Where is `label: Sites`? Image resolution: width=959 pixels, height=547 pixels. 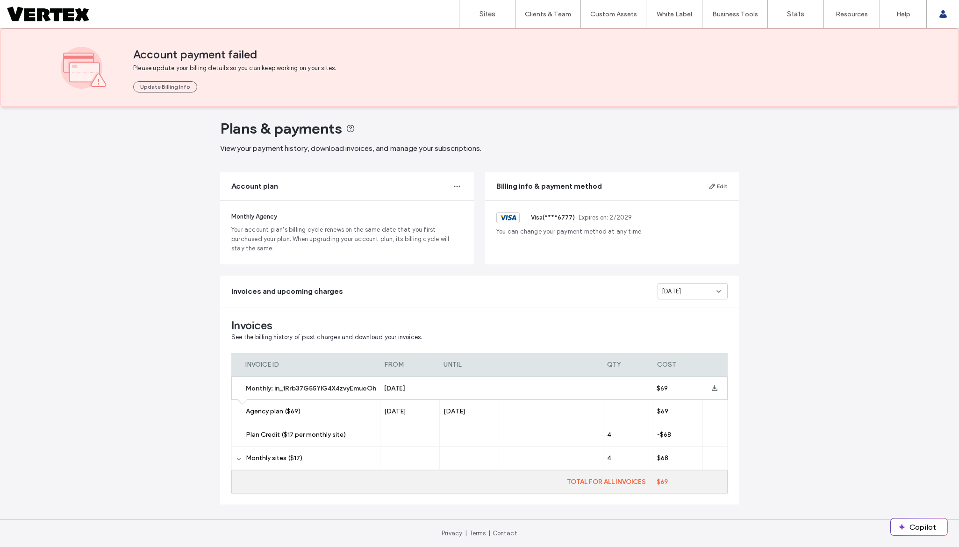
label: Sites is located at coordinates (488, 14).